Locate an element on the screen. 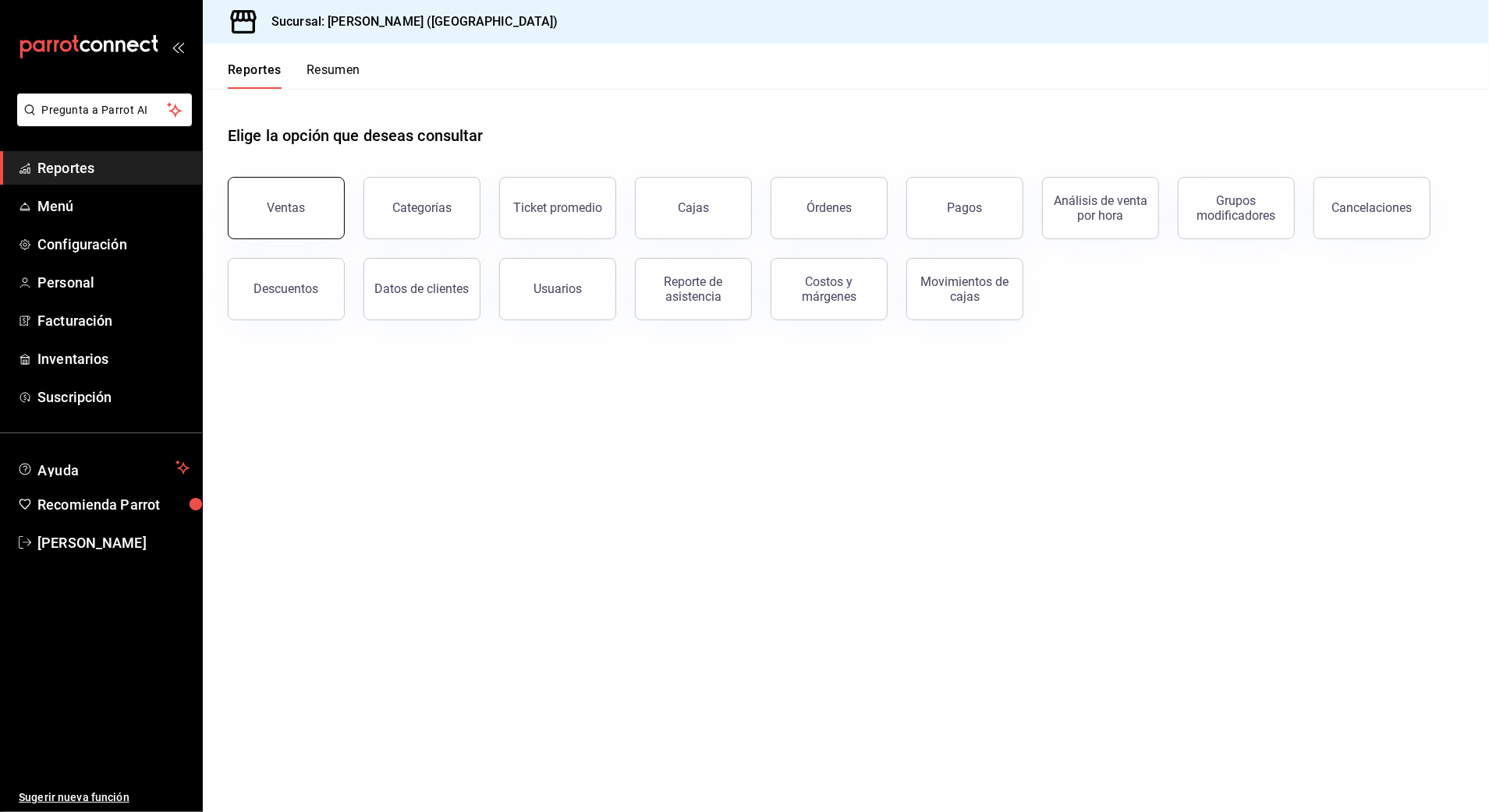 Image resolution: width=1489 pixels, height=812 pixels. div: Grupos modificadores is located at coordinates (1236, 208).